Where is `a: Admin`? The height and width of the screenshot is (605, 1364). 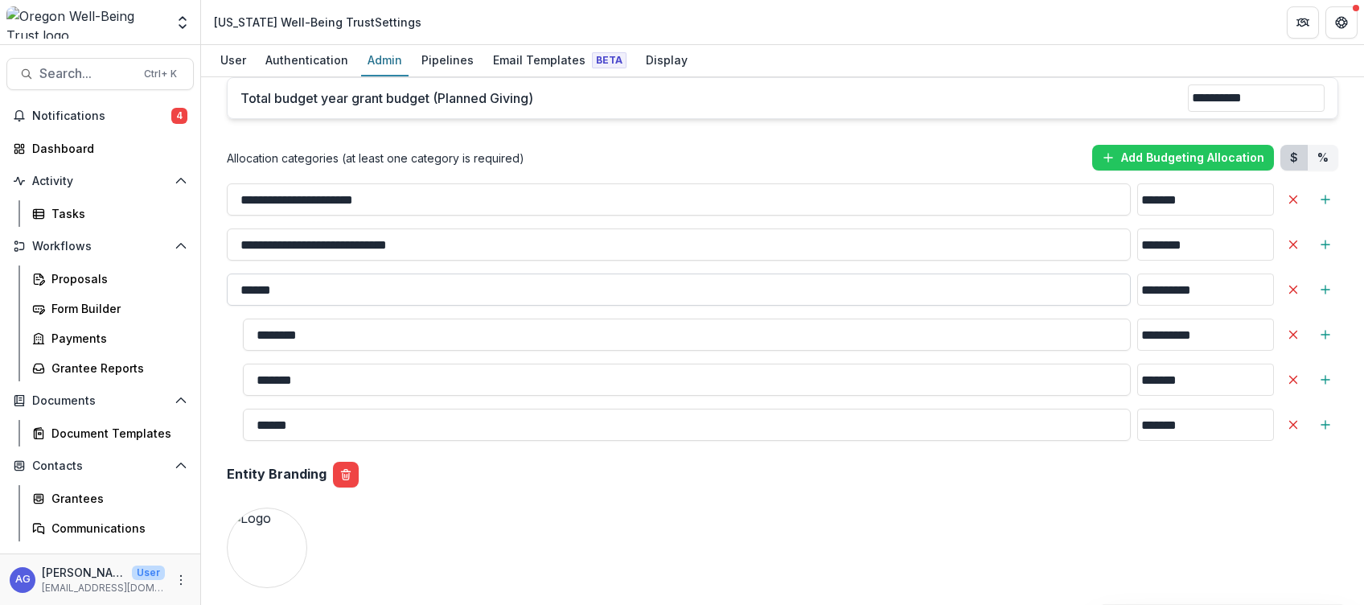
a: Admin is located at coordinates (385, 60).